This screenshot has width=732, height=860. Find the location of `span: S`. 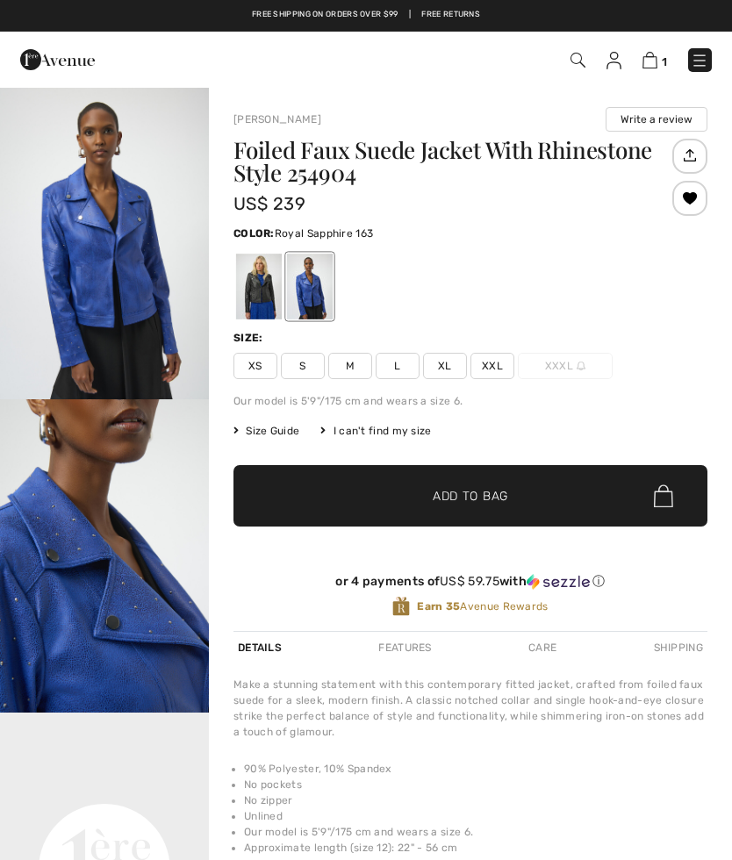

span: S is located at coordinates (303, 366).